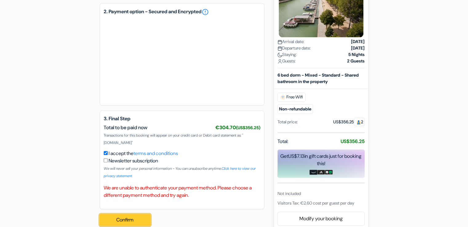 The width and height of the screenshot is (468, 227). Describe the element at coordinates (291, 42) in the screenshot. I see `span: Arrival date:` at that location.